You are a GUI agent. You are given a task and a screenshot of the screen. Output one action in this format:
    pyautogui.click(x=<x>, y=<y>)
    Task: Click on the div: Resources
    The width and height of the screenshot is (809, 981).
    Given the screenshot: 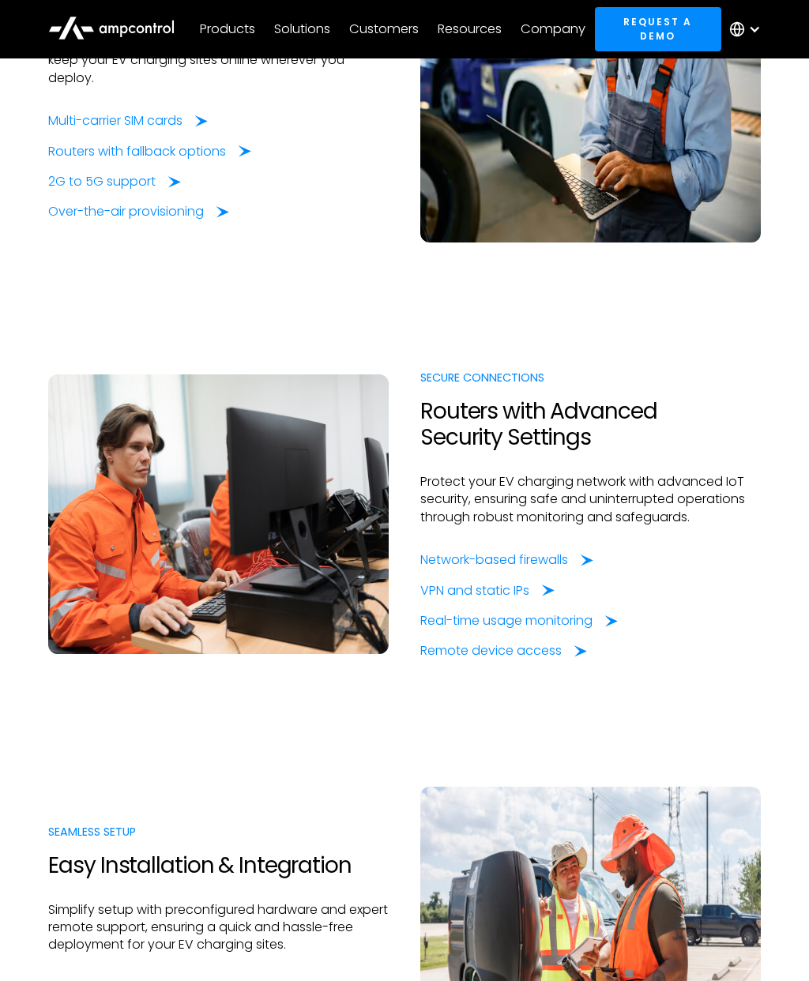 What is the action you would take?
    pyautogui.click(x=469, y=29)
    